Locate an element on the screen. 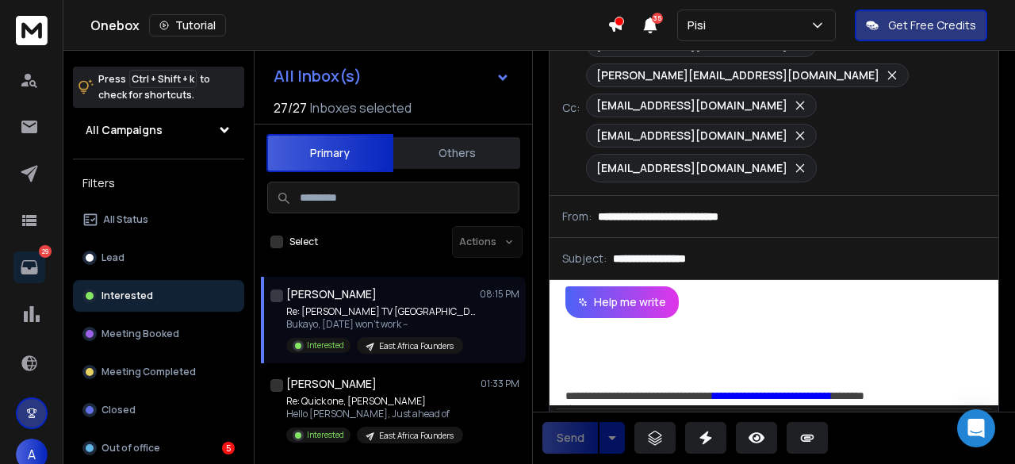  button: Get Free Credits is located at coordinates (920, 25).